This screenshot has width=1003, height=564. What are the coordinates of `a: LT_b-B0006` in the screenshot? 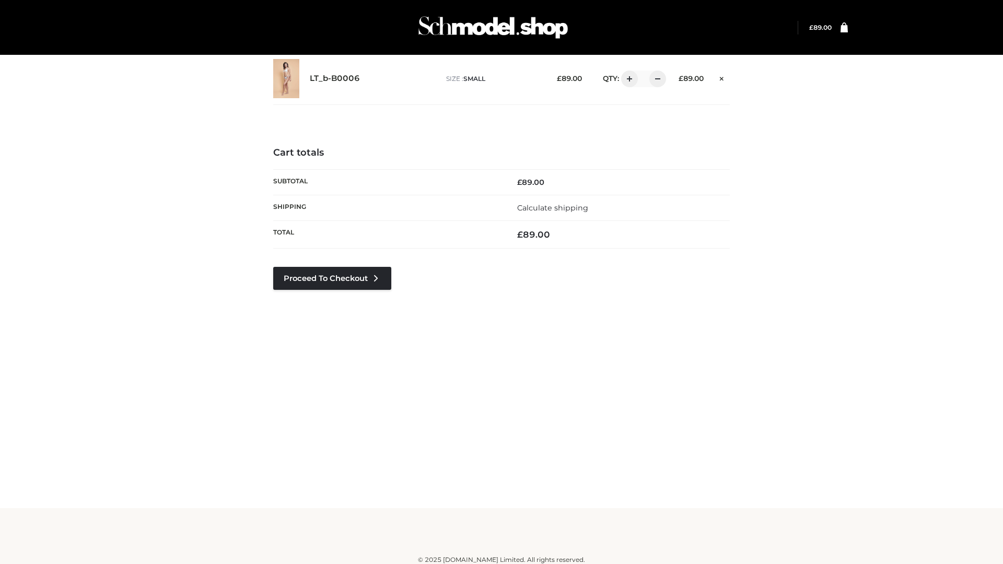 It's located at (335, 78).